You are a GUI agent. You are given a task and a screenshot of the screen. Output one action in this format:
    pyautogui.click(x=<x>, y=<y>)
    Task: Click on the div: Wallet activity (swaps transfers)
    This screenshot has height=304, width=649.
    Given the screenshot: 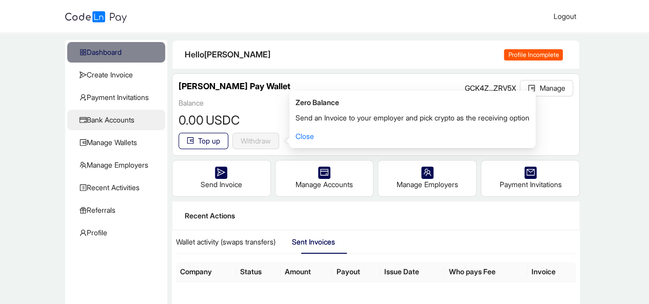 What is the action you would take?
    pyautogui.click(x=226, y=242)
    